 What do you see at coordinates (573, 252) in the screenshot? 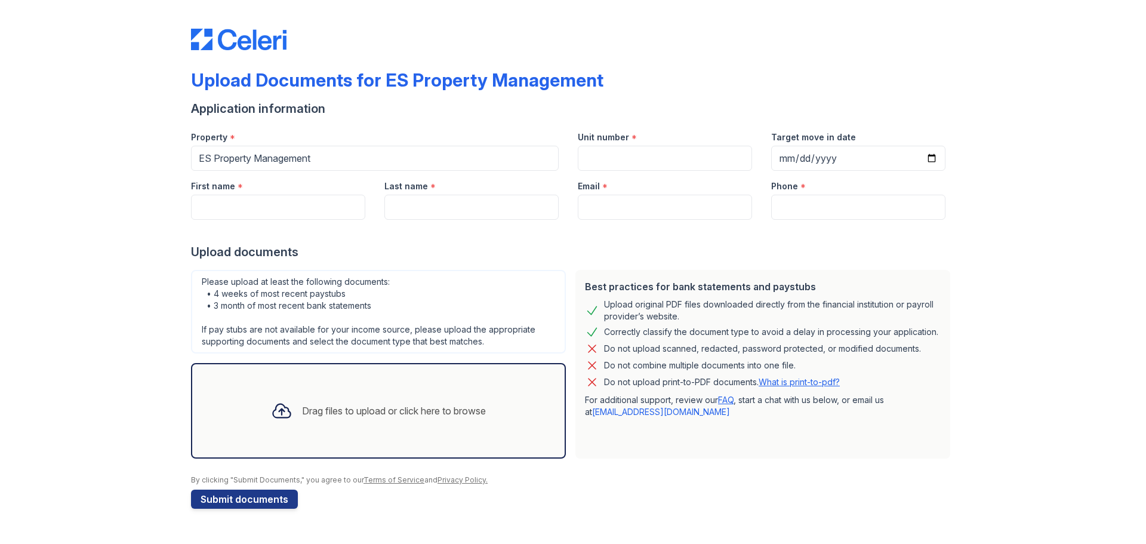
I see `div: Upload documents` at bounding box center [573, 252].